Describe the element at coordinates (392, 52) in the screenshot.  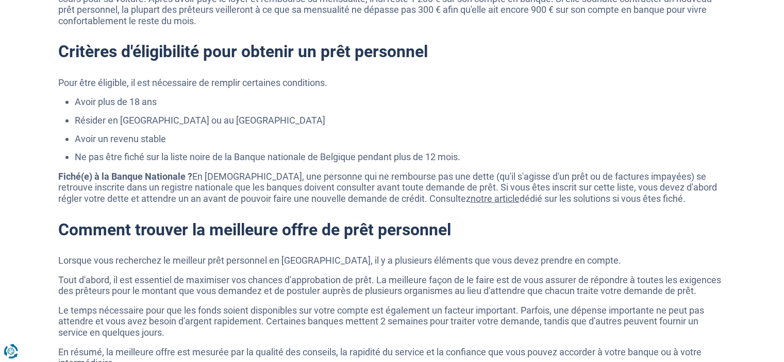
I see `h2: Critères d'éligibilité pour obtenir un prêt personnel` at that location.